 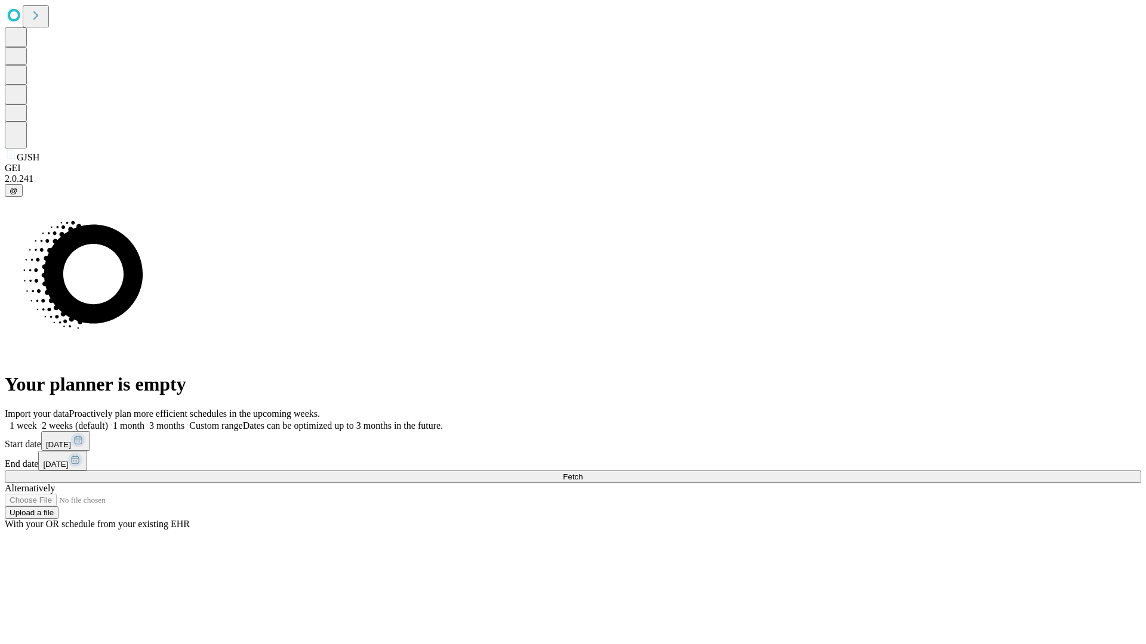 I want to click on span: Custom range, so click(x=215, y=425).